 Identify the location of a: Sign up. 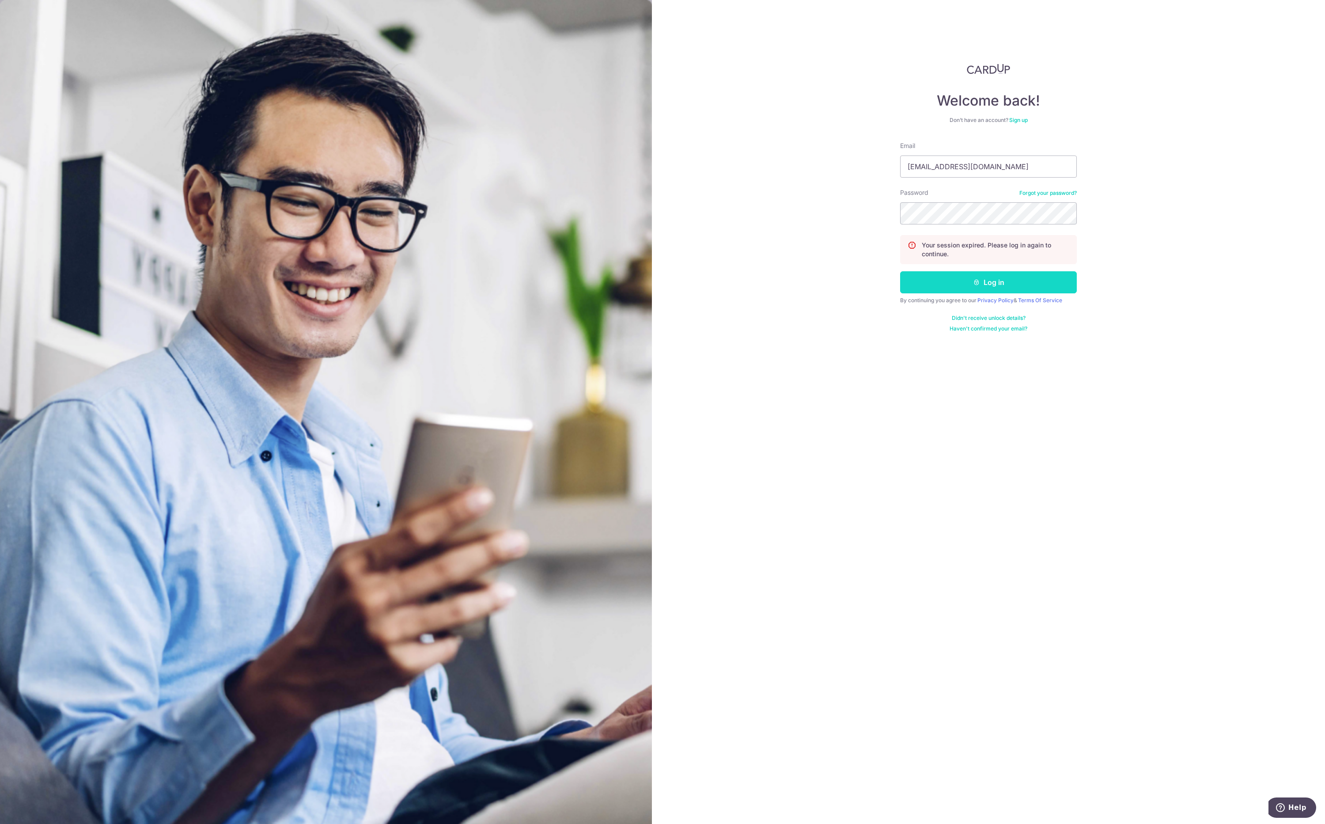
(1018, 120).